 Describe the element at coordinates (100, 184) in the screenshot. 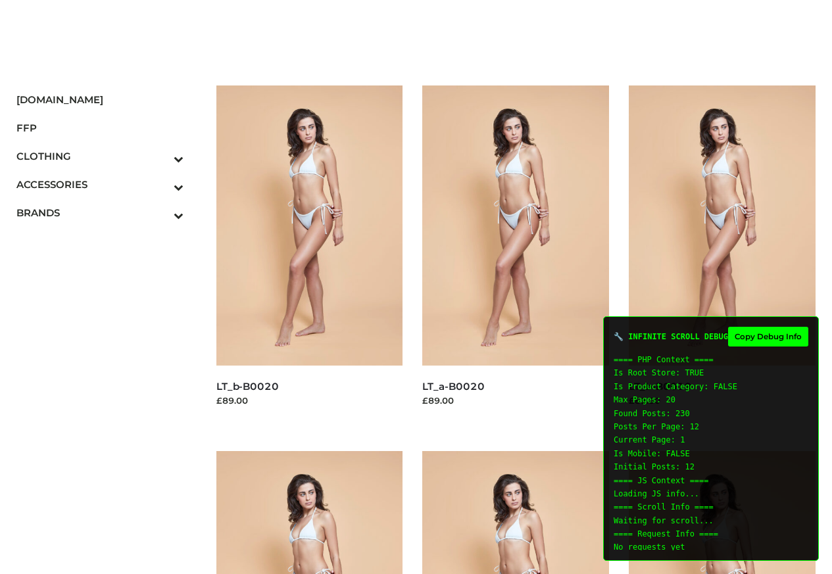

I see `a: ACCESSORIESToggle Submenu` at that location.